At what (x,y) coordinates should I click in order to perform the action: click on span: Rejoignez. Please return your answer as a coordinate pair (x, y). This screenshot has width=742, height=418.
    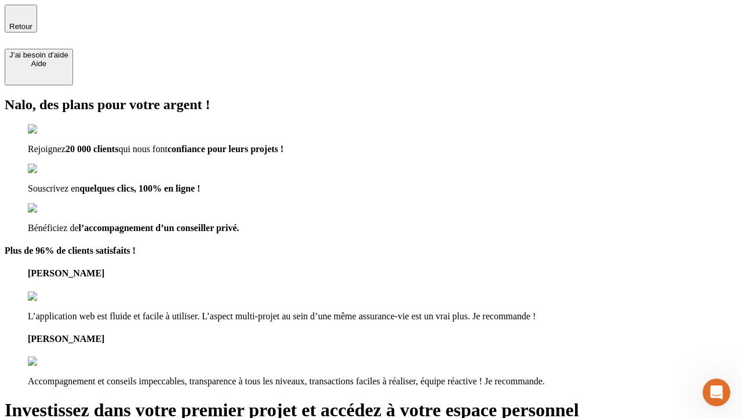
    Looking at the image, I should click on (46, 148).